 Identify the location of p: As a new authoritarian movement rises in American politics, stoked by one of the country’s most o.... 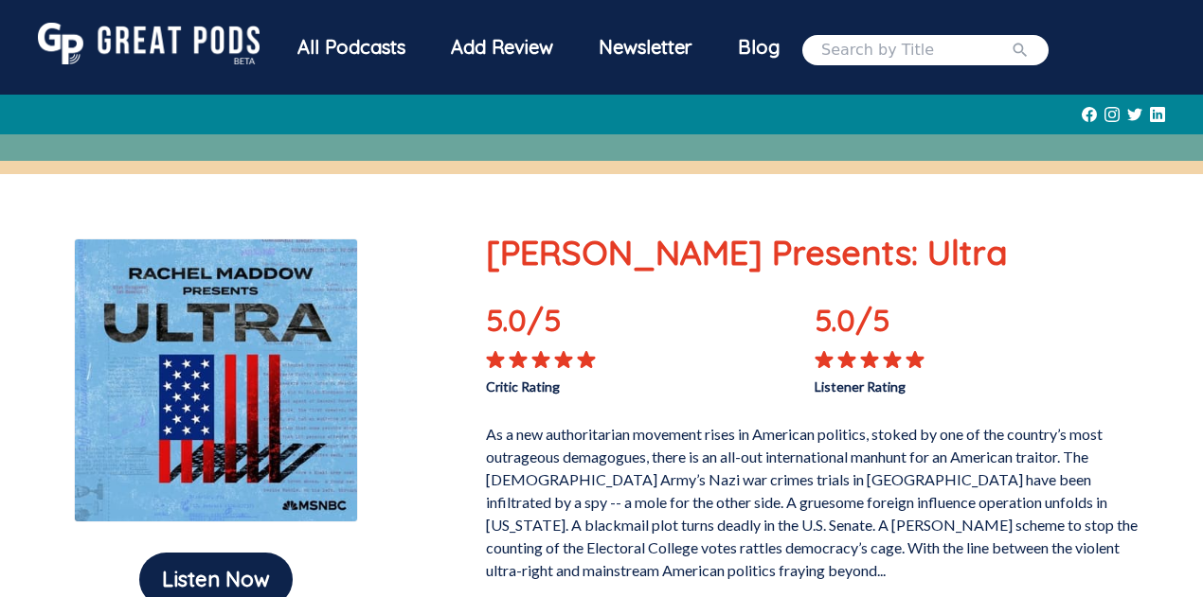
(813, 499).